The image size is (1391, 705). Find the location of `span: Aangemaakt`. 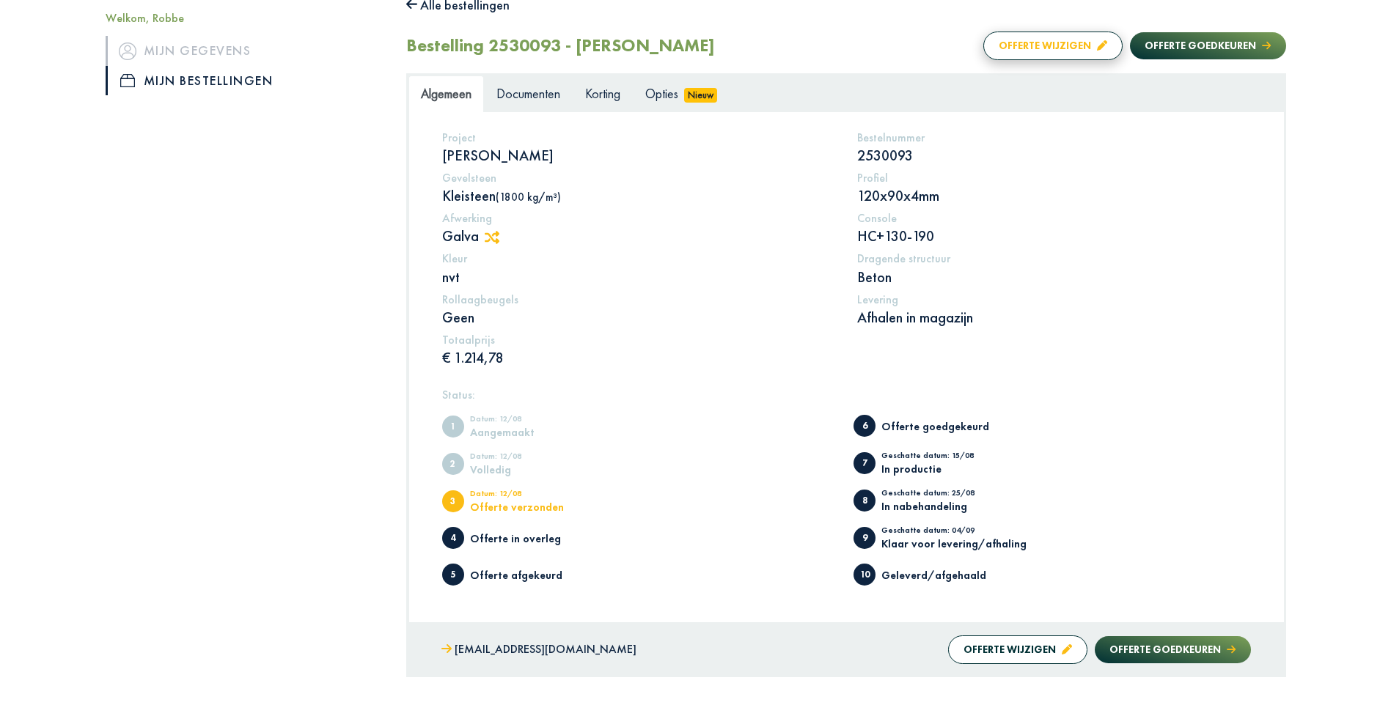

span: Aangemaakt is located at coordinates (453, 427).